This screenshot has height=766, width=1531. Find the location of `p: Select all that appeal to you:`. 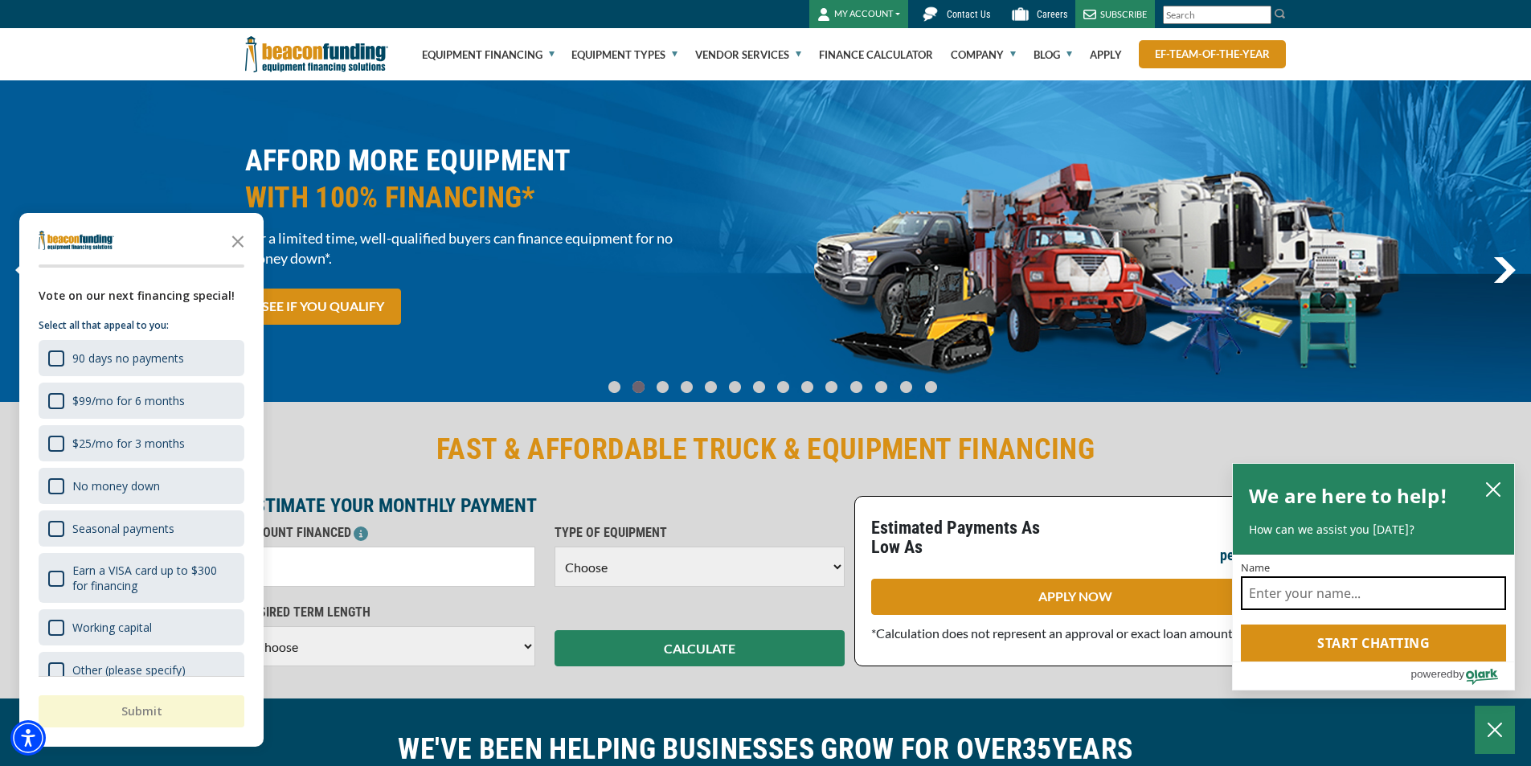

p: Select all that appeal to you: is located at coordinates (141, 326).